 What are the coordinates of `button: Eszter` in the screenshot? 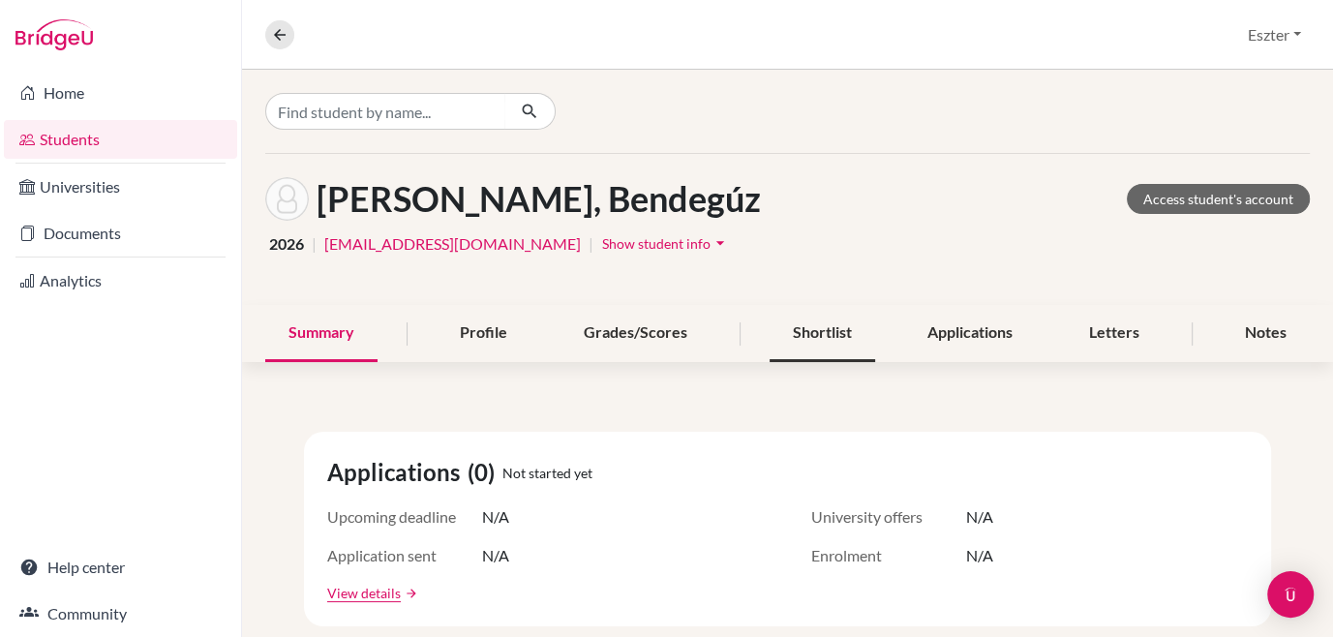 It's located at (1274, 35).